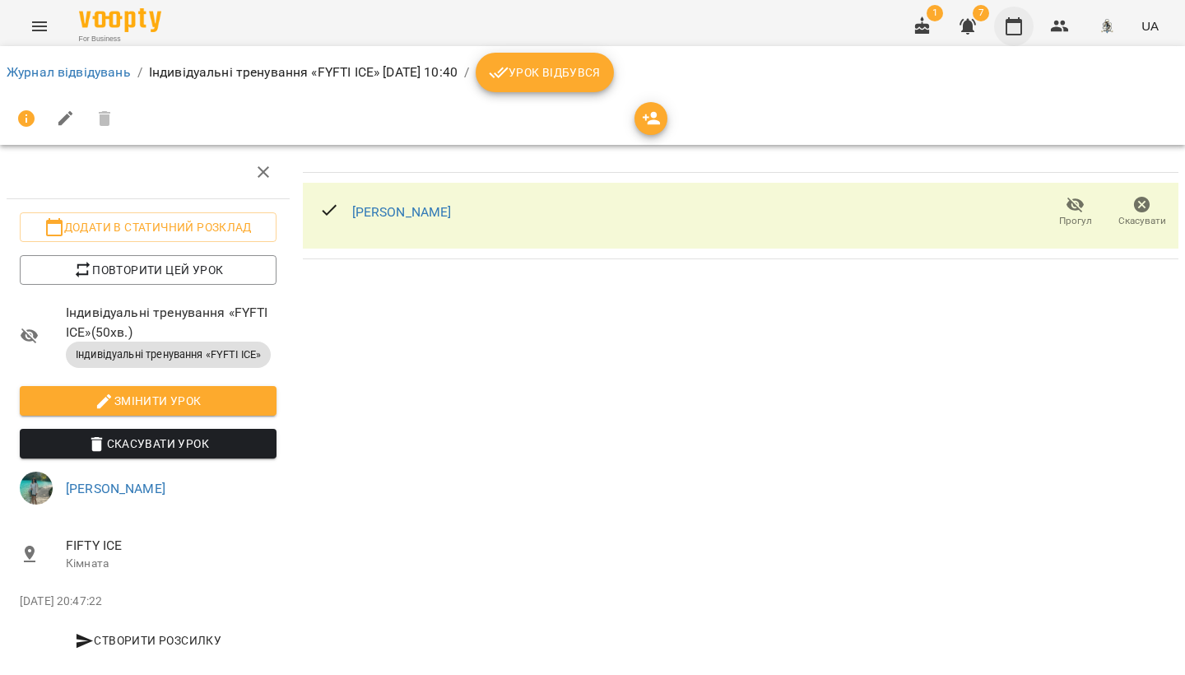  Describe the element at coordinates (171, 564) in the screenshot. I see `p: Кімната` at that location.